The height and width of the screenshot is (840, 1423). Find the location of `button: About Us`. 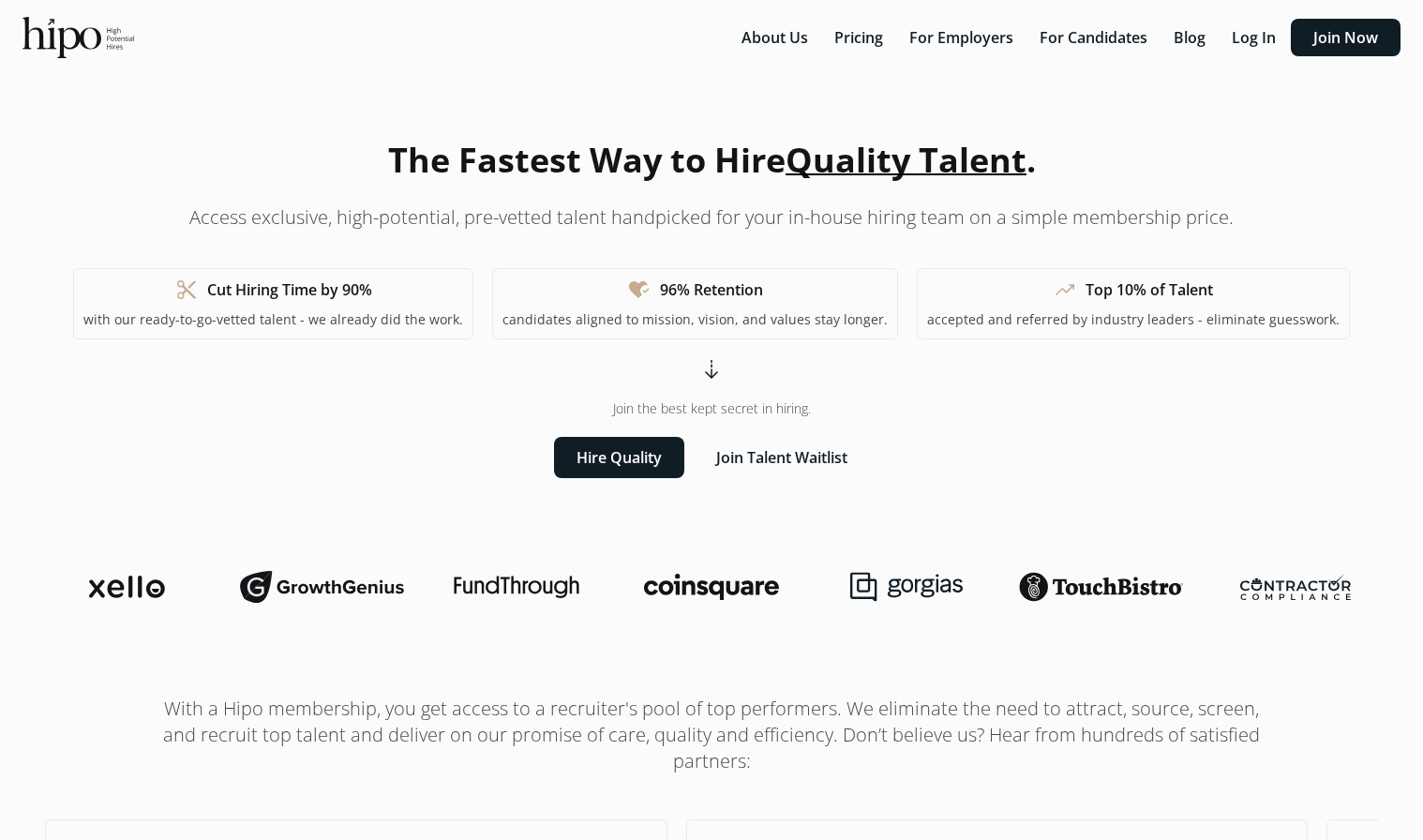

button: About Us is located at coordinates (774, 38).